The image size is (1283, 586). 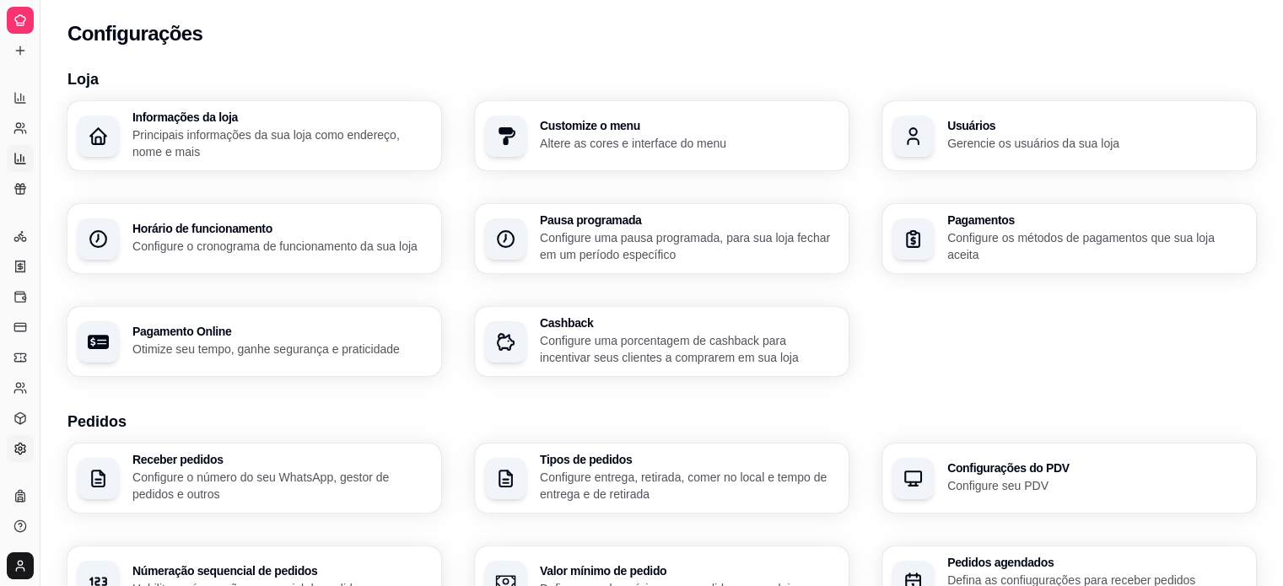 I want to click on h3: Pedidos agendados, so click(x=1097, y=563).